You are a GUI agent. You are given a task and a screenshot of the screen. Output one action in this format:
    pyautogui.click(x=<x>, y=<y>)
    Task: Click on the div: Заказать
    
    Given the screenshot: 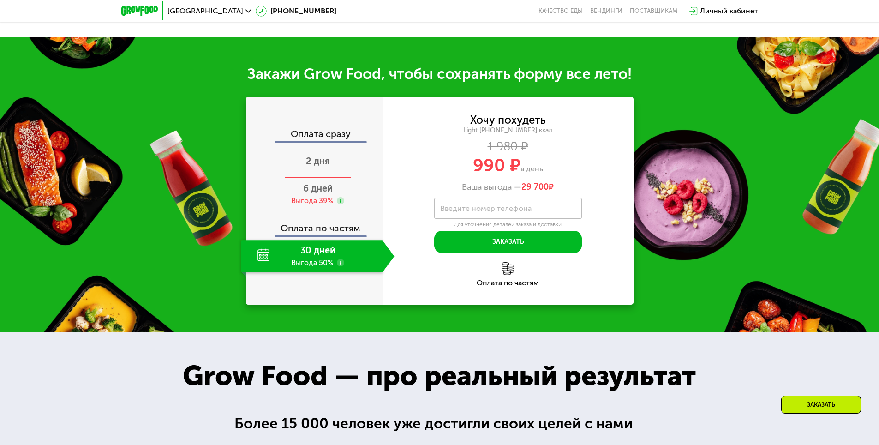 What is the action you would take?
    pyautogui.click(x=821, y=404)
    